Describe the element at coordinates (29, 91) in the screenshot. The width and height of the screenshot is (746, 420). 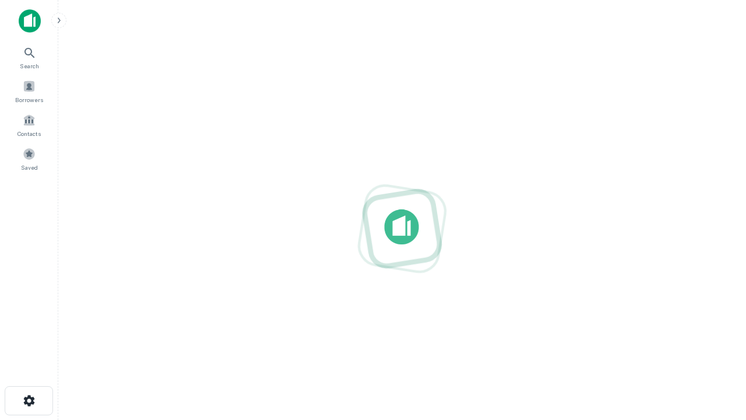
I see `a: Borrowers` at that location.